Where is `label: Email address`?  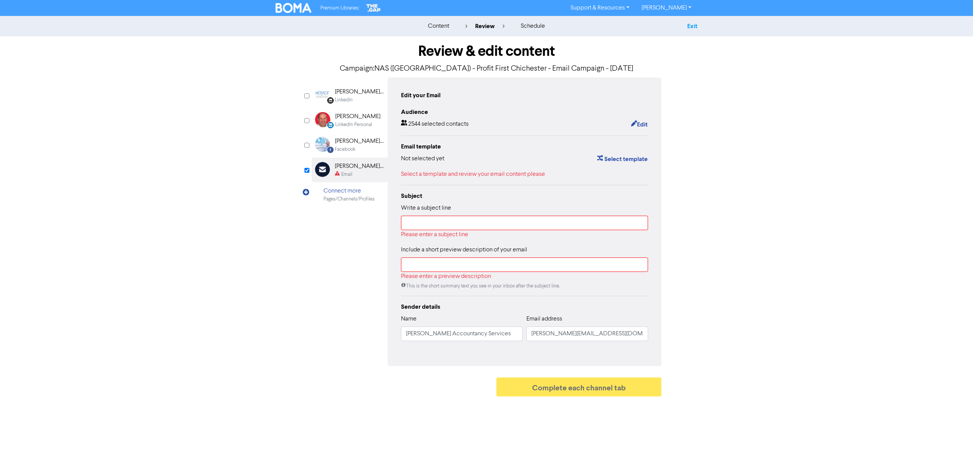
label: Email address is located at coordinates (544, 319).